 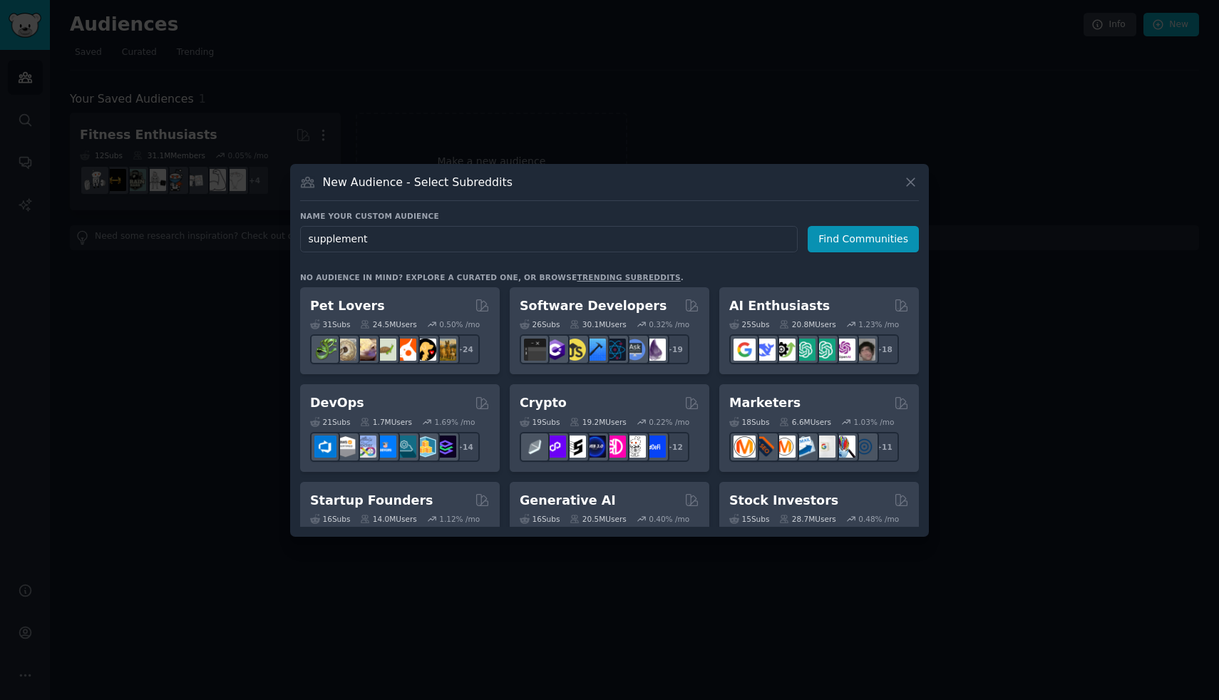 What do you see at coordinates (807, 324) in the screenshot?
I see `div: 20.8M Users` at bounding box center [807, 324].